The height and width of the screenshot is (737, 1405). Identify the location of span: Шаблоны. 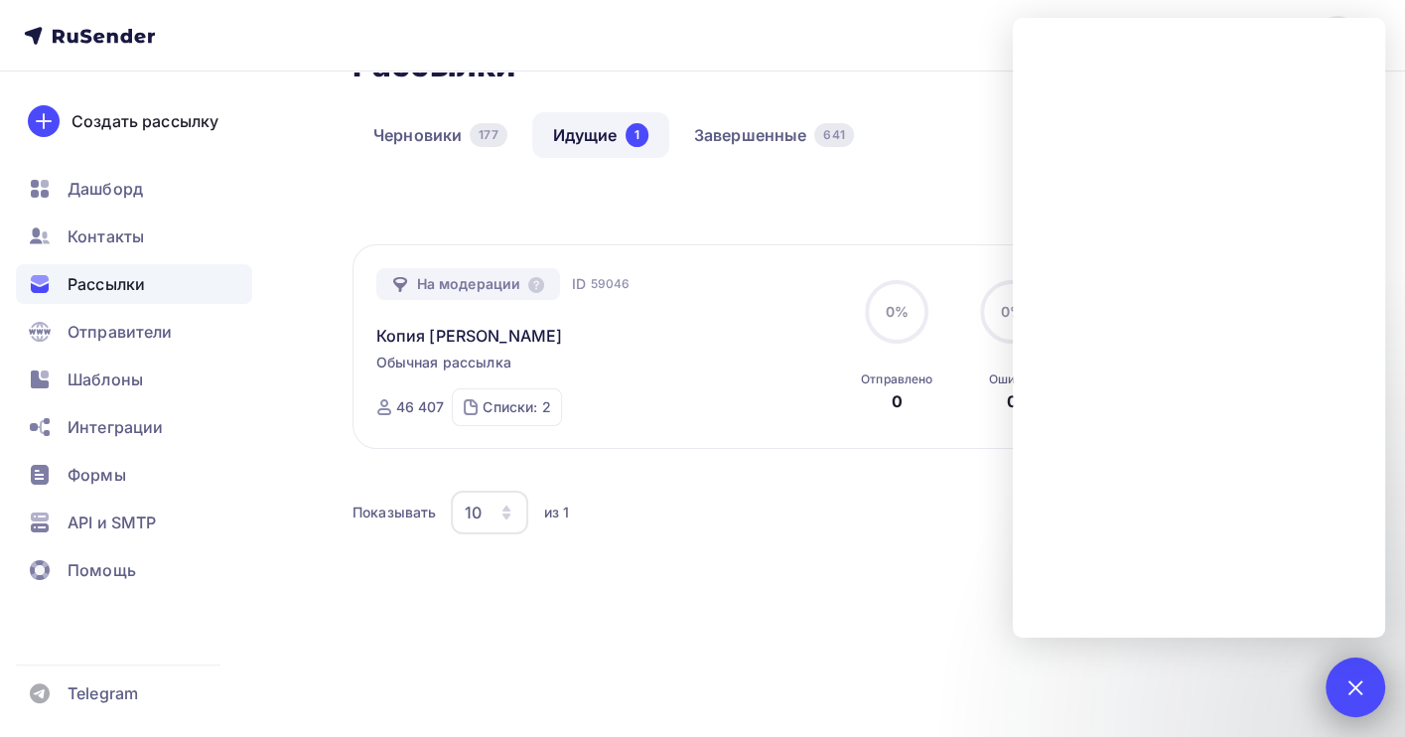
(105, 379).